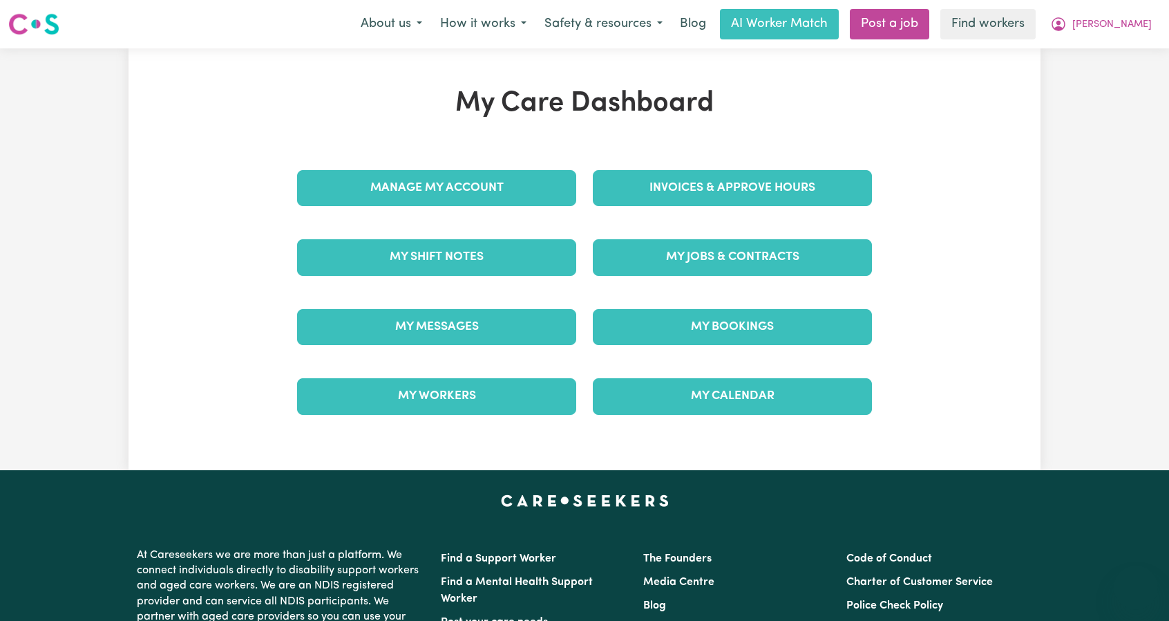  What do you see at coordinates (437, 188) in the screenshot?
I see `a: Manage My Account` at bounding box center [437, 188].